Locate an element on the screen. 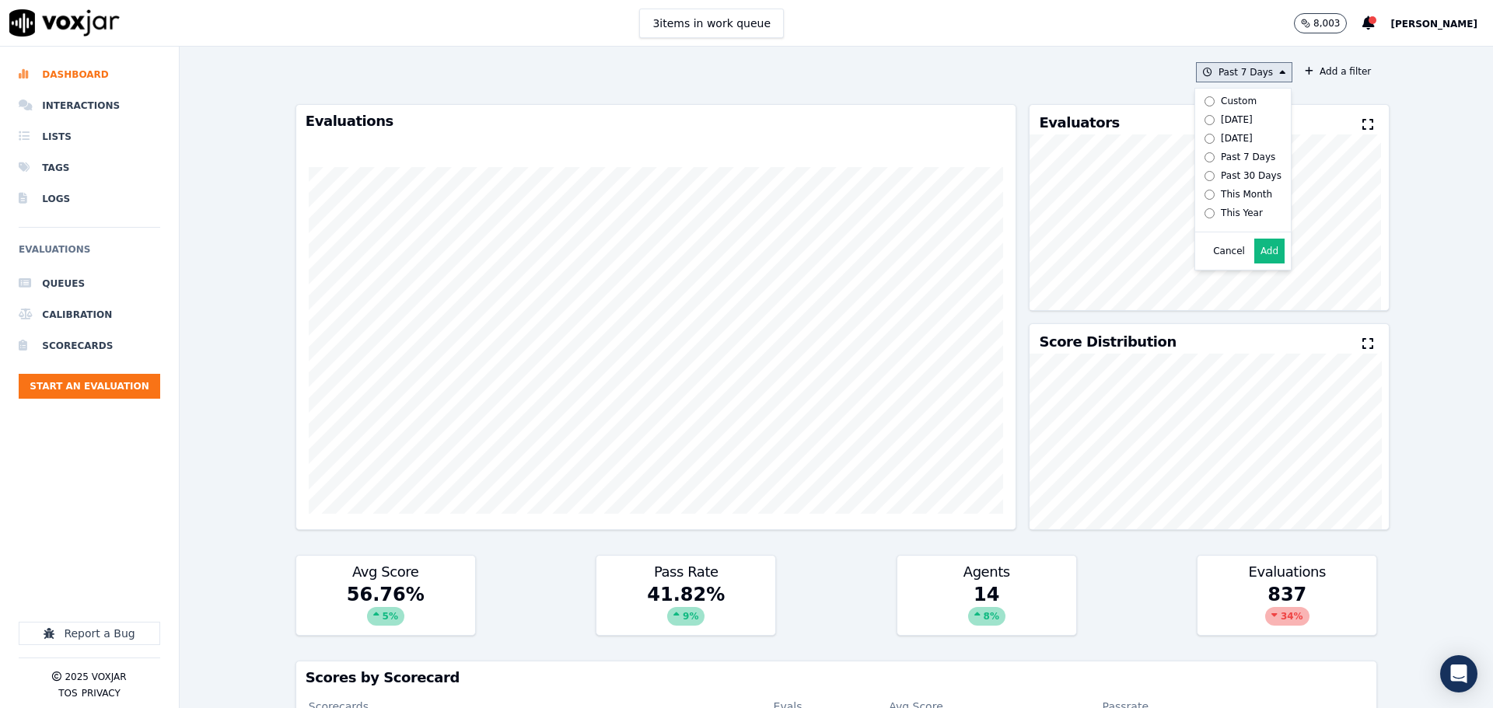 The image size is (1493, 708). h6: Evaluations is located at coordinates (89, 254).